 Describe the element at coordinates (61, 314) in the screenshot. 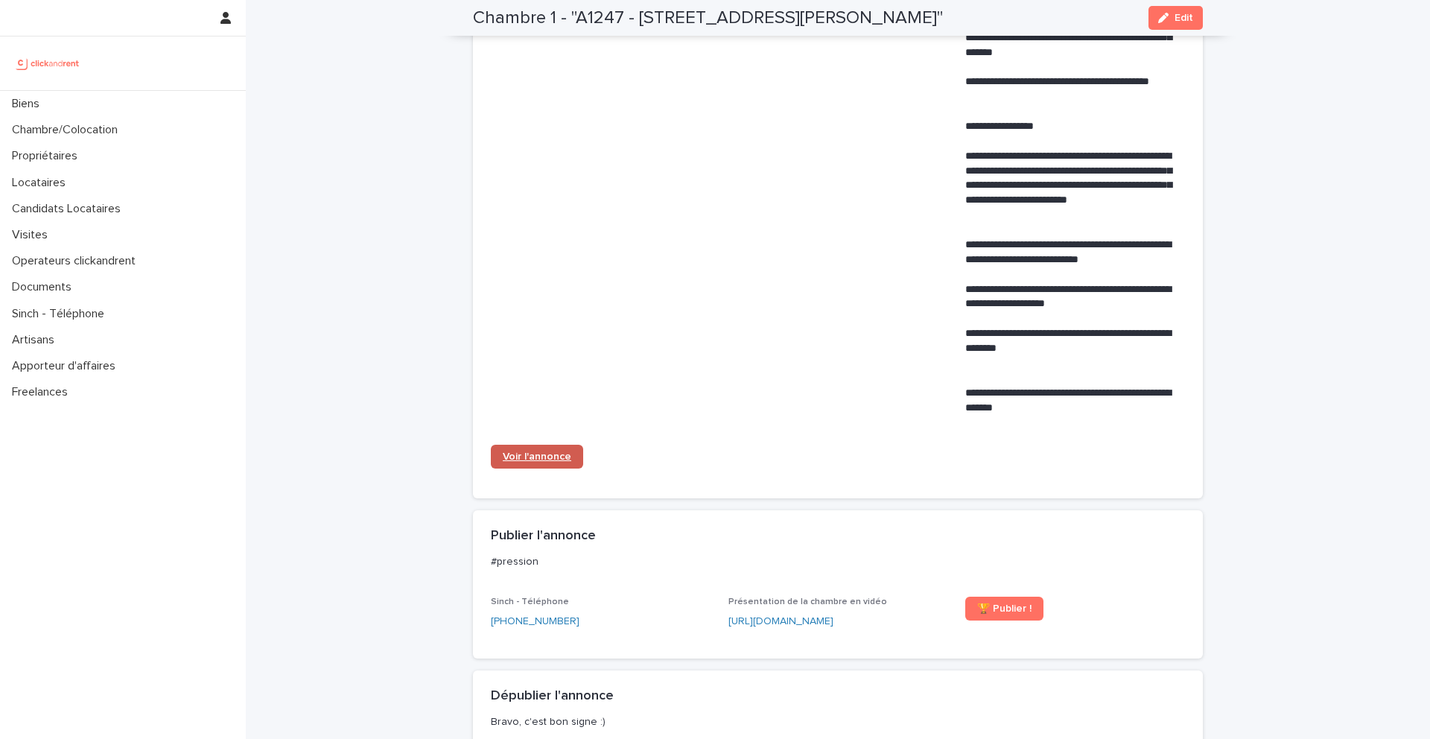

I see `p: Sinch - Téléphone` at that location.